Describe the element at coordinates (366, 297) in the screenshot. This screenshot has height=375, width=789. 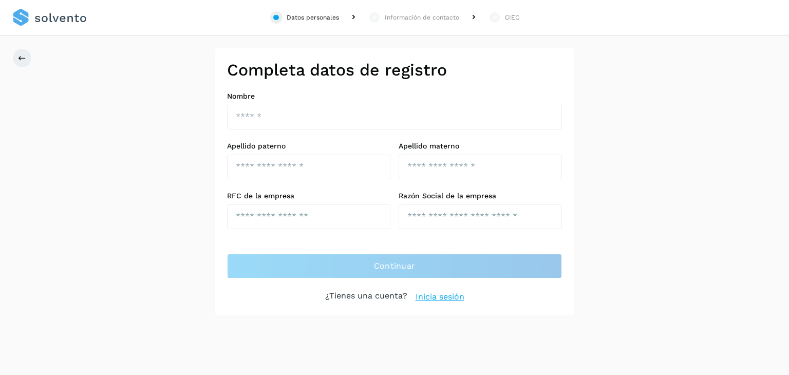
I see `p: ¿Tienes una cuenta?` at that location.